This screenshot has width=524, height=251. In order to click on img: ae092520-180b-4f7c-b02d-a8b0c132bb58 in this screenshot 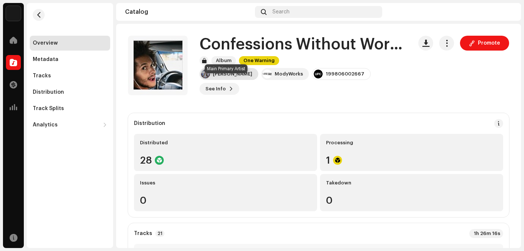, I will do `click(506, 12)`.